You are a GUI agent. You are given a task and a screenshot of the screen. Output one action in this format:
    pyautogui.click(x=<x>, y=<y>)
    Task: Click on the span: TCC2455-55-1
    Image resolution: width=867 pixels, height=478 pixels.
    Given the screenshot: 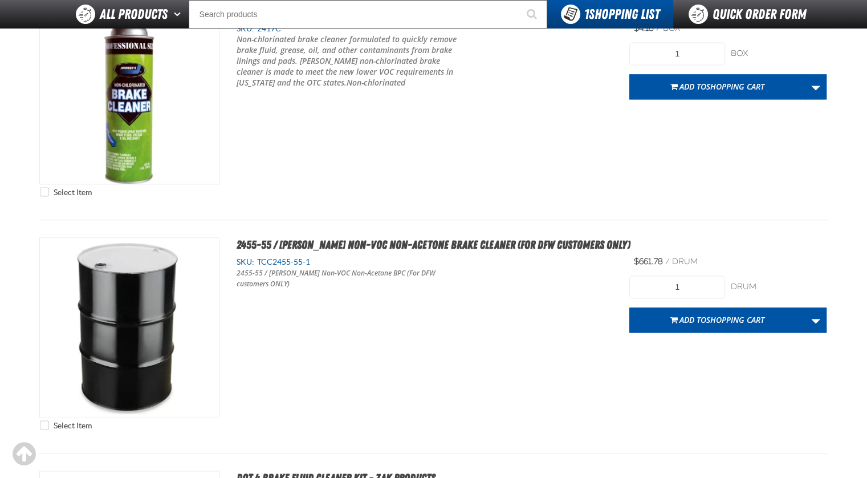 What is the action you would take?
    pyautogui.click(x=282, y=262)
    